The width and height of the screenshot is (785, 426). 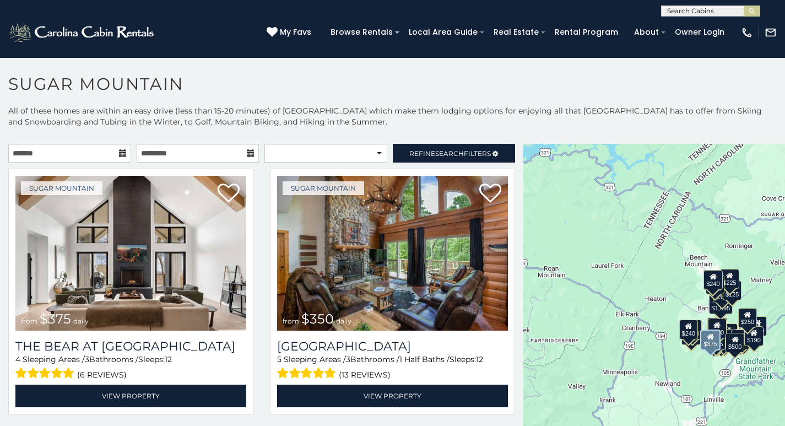 I want to click on img: mail-regular-white.png, so click(x=771, y=33).